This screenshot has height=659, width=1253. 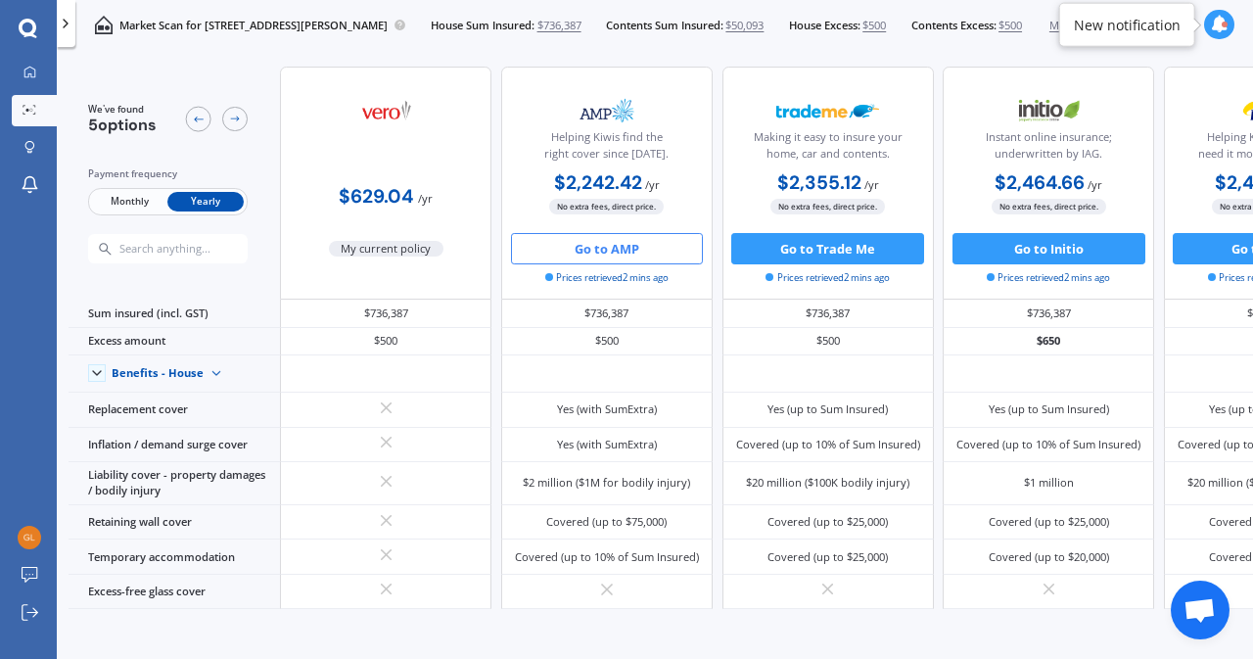 What do you see at coordinates (827, 149) in the screenshot?
I see `div: Making it easy to insure your home, car and contents.` at bounding box center [827, 149].